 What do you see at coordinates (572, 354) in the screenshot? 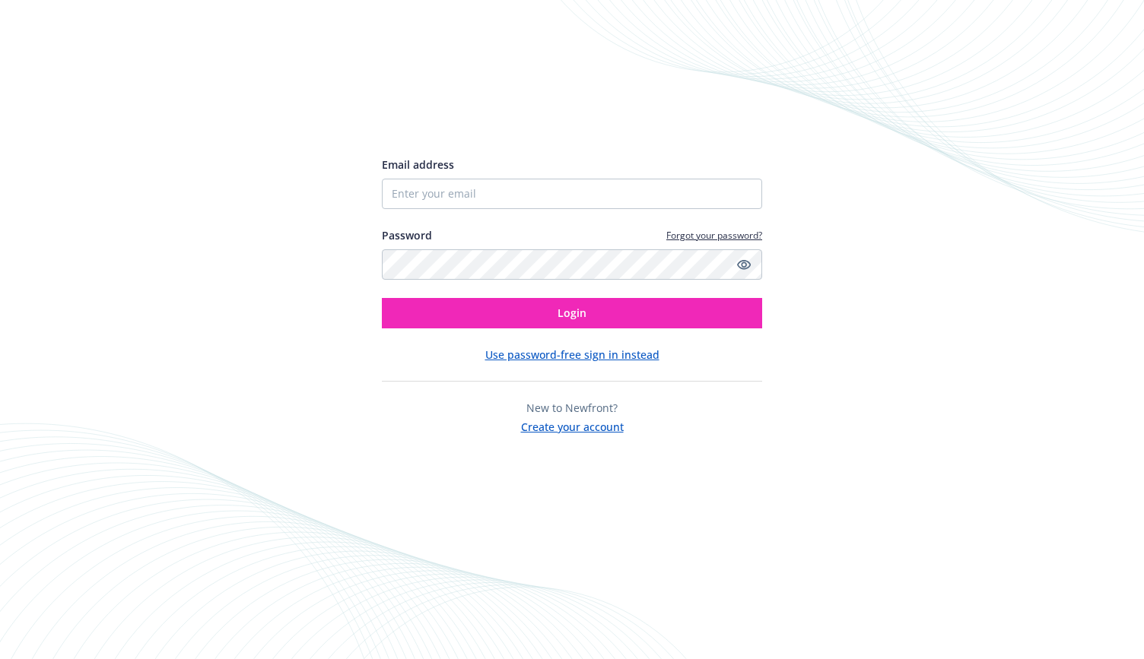
I see `button: Use password-free sign in instead` at bounding box center [572, 354].